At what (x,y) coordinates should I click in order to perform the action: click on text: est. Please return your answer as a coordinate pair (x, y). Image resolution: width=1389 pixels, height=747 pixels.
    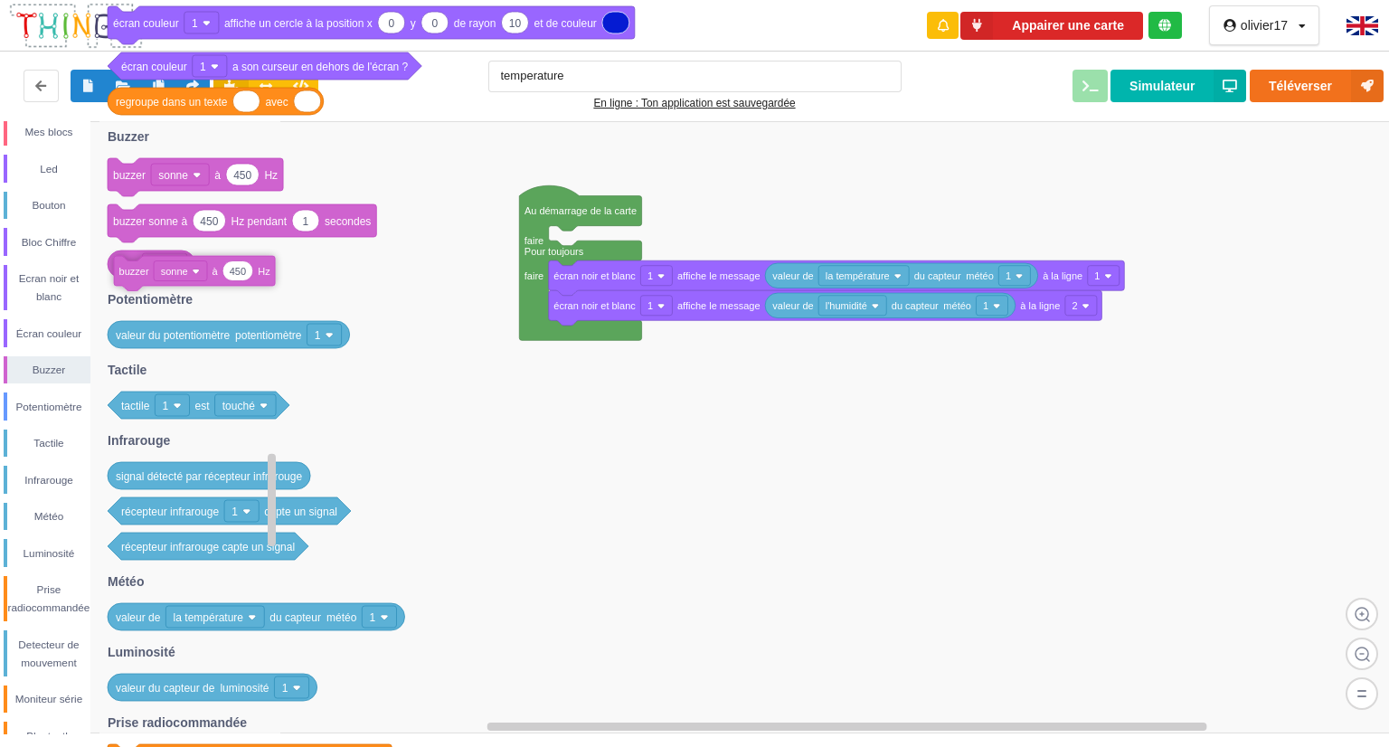
    Looking at the image, I should click on (203, 406).